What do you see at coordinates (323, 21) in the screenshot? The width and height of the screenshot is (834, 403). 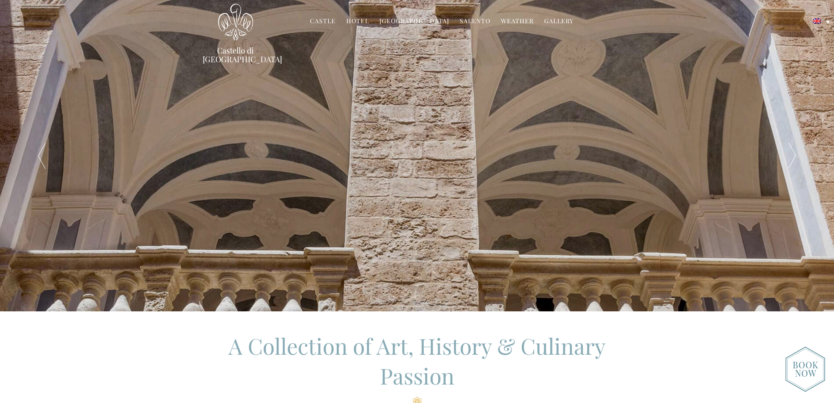 I see `a: Castle` at bounding box center [323, 21].